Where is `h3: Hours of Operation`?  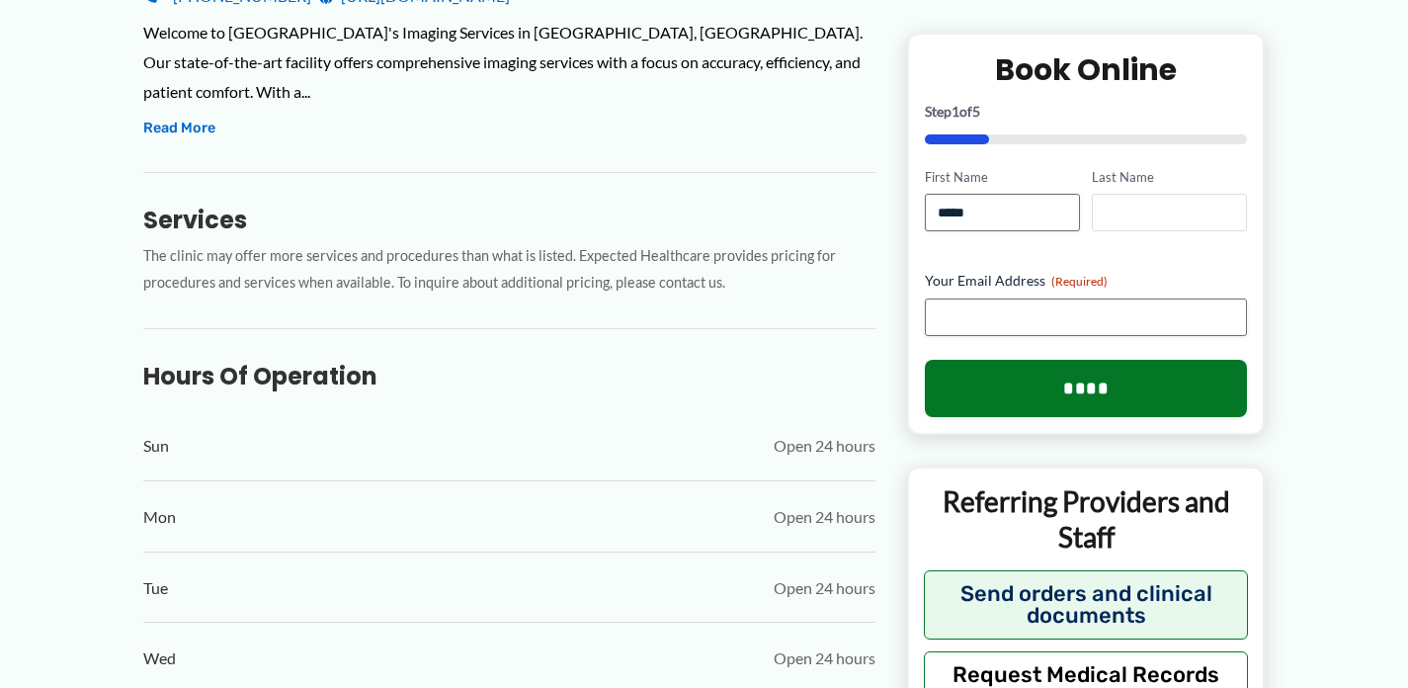 h3: Hours of Operation is located at coordinates (509, 375).